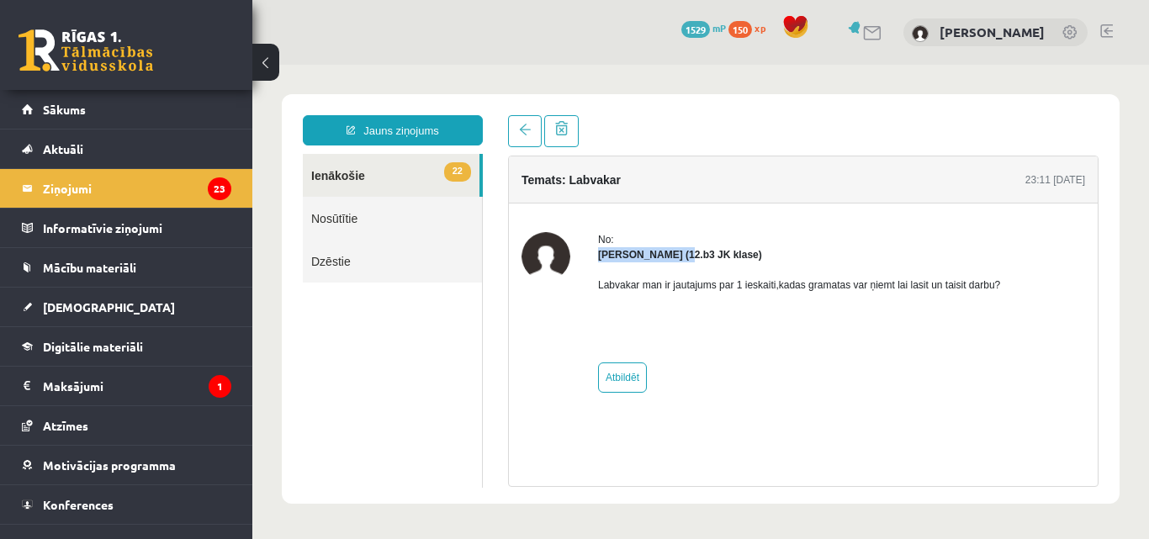 This screenshot has width=1149, height=539. What do you see at coordinates (139, 110) in the screenshot?
I see `a: 22Ienākošie` at bounding box center [139, 110].